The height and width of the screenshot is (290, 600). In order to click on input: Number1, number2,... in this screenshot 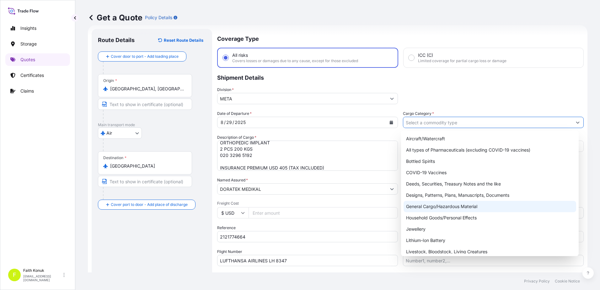, I will do `click(493, 260)`.